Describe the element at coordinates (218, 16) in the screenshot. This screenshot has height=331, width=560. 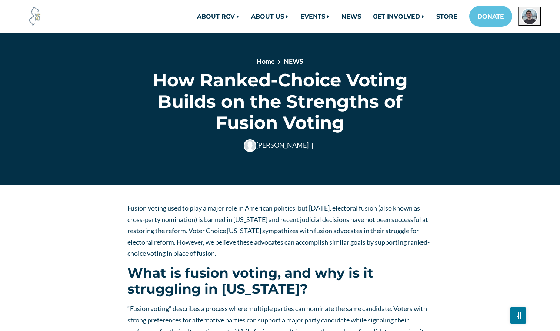
I see `a: ABOUT RCV` at that location.